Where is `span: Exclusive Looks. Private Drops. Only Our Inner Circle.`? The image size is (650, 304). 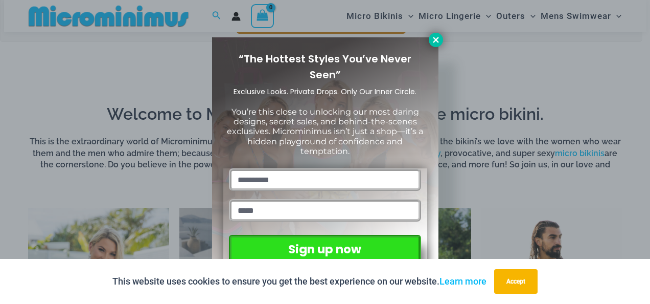 span: Exclusive Looks. Private Drops. Only Our Inner Circle. is located at coordinates (325, 92).